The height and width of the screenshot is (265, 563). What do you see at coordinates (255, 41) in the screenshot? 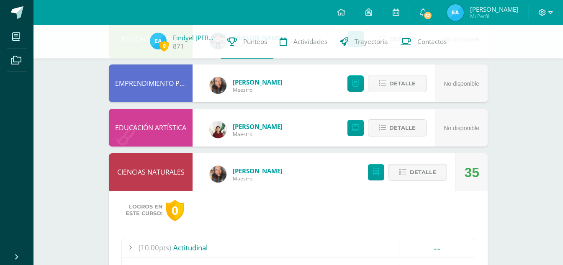
I see `span: Punteos` at bounding box center [255, 41].